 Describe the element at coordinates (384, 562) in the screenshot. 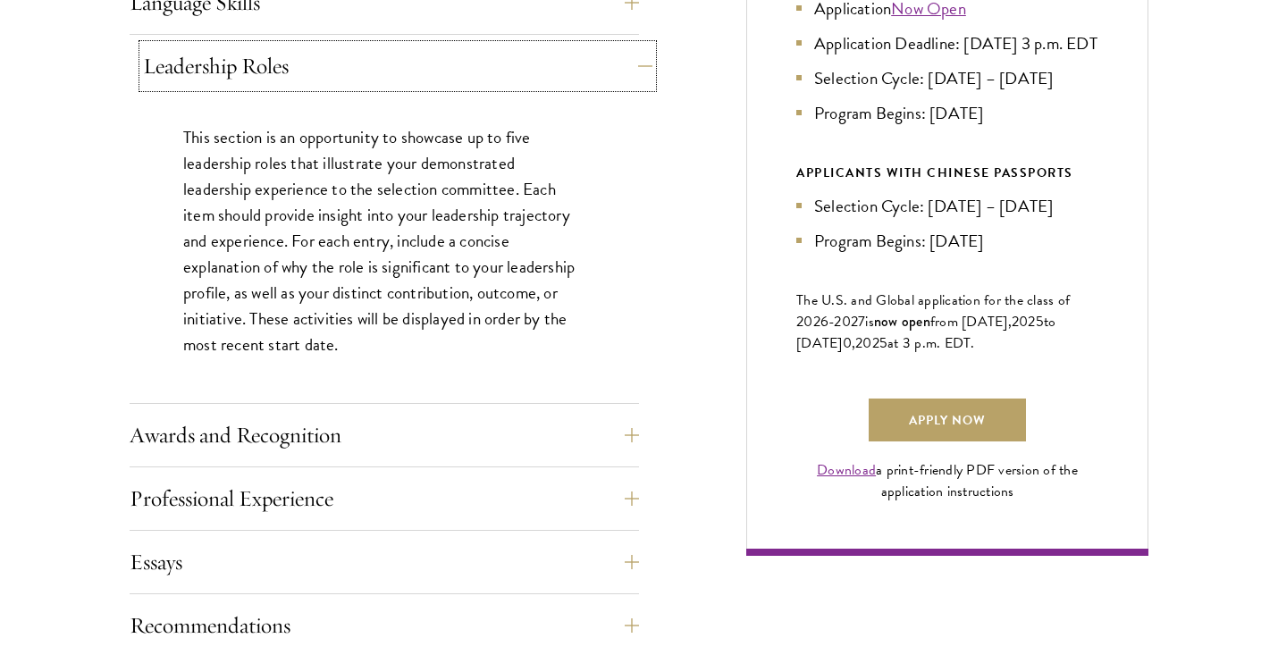

I see `button: Essays` at that location.